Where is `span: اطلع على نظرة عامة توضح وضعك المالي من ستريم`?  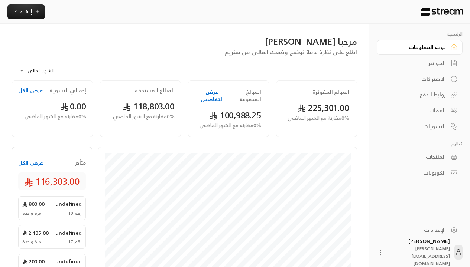 span: اطلع على نظرة عامة توضح وضعك المالي من ستريم is located at coordinates (290, 52).